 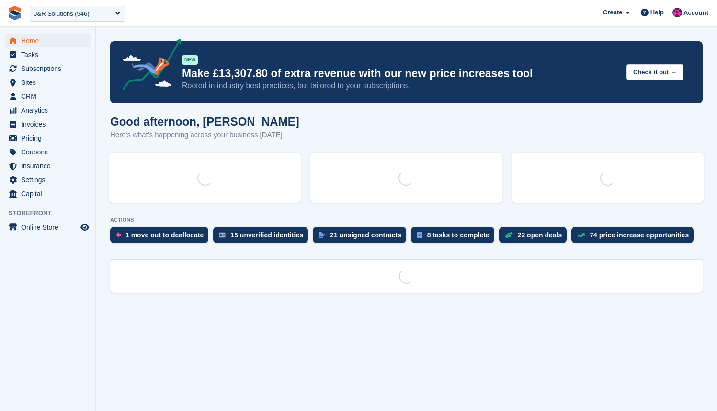 I want to click on span: Help, so click(x=657, y=12).